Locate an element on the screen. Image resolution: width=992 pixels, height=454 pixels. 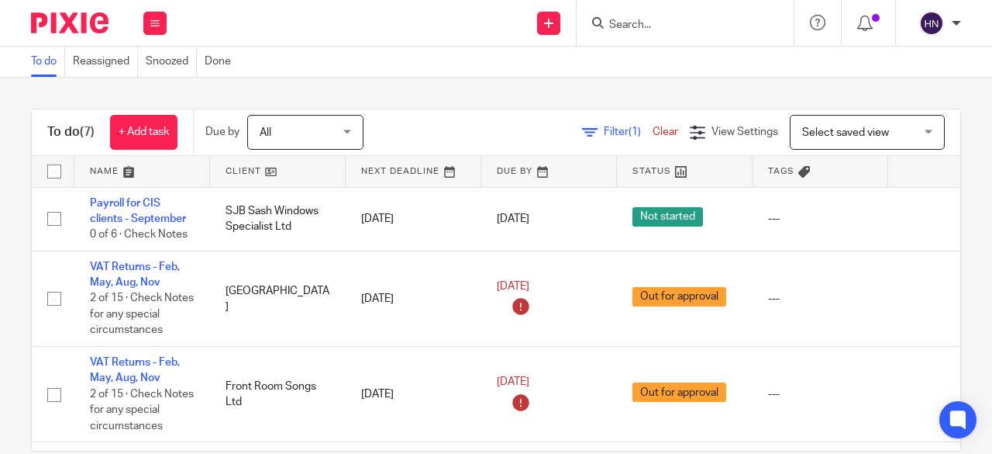
a: Clear is located at coordinates (665, 132).